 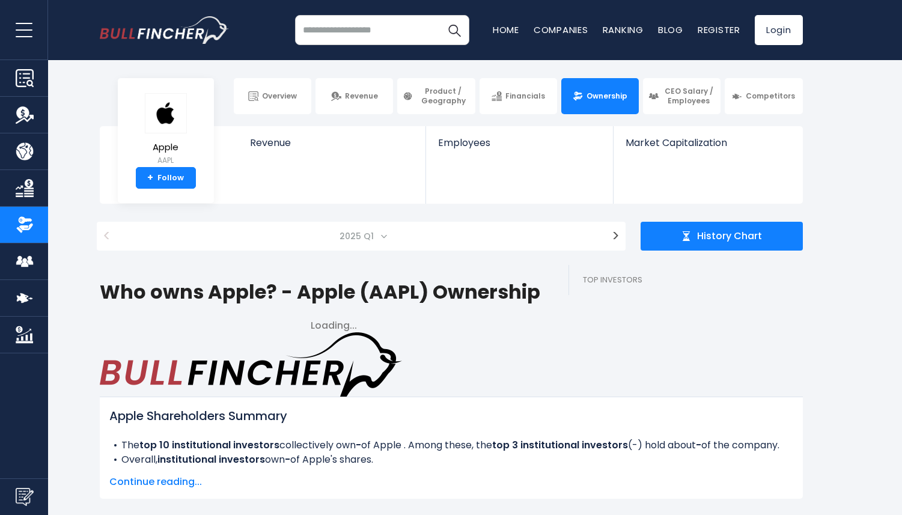 I want to click on button: Search, so click(x=454, y=30).